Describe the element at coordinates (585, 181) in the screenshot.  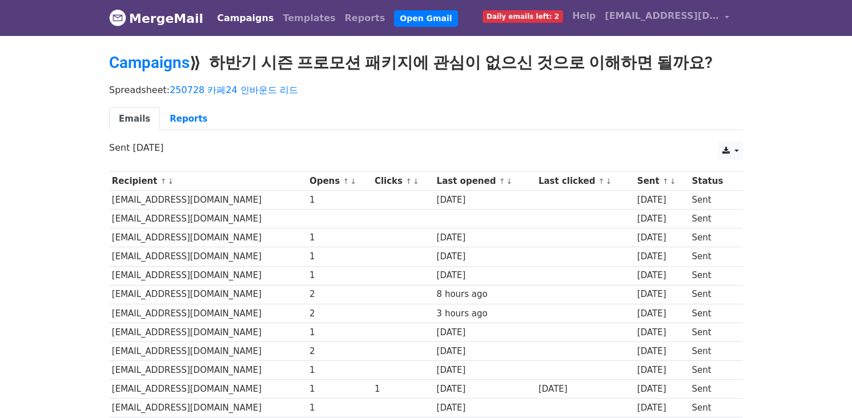
I see `th: Last clicked` at that location.